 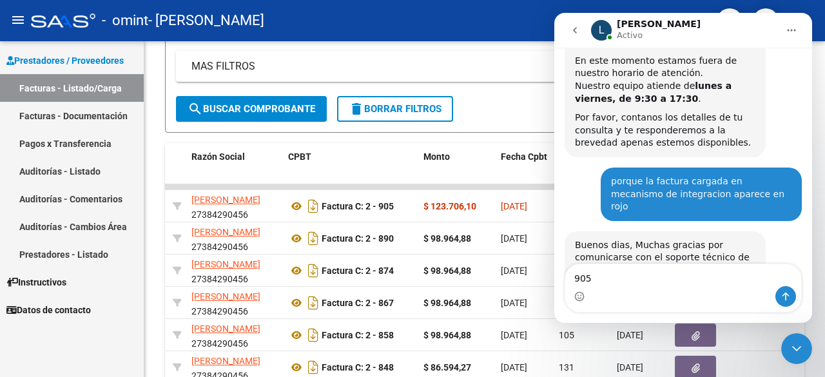 What do you see at coordinates (18, 20) in the screenshot?
I see `mat-icon: menu` at bounding box center [18, 20].